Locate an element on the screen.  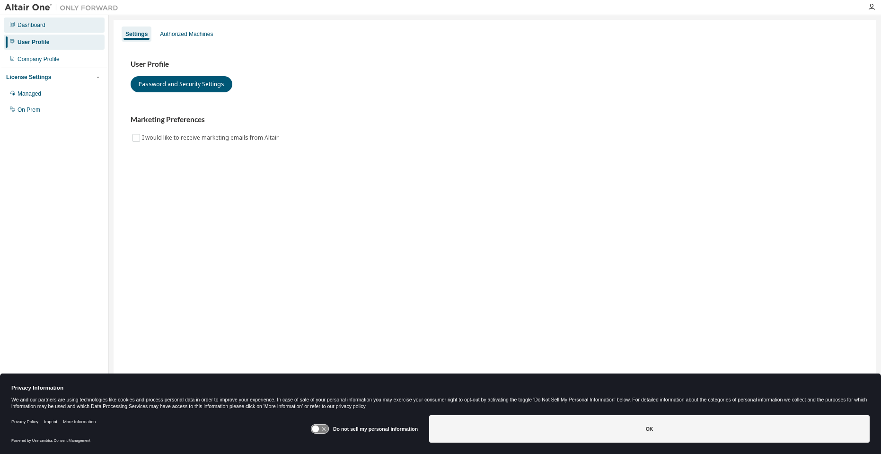
h3: User Profile is located at coordinates (495, 64).